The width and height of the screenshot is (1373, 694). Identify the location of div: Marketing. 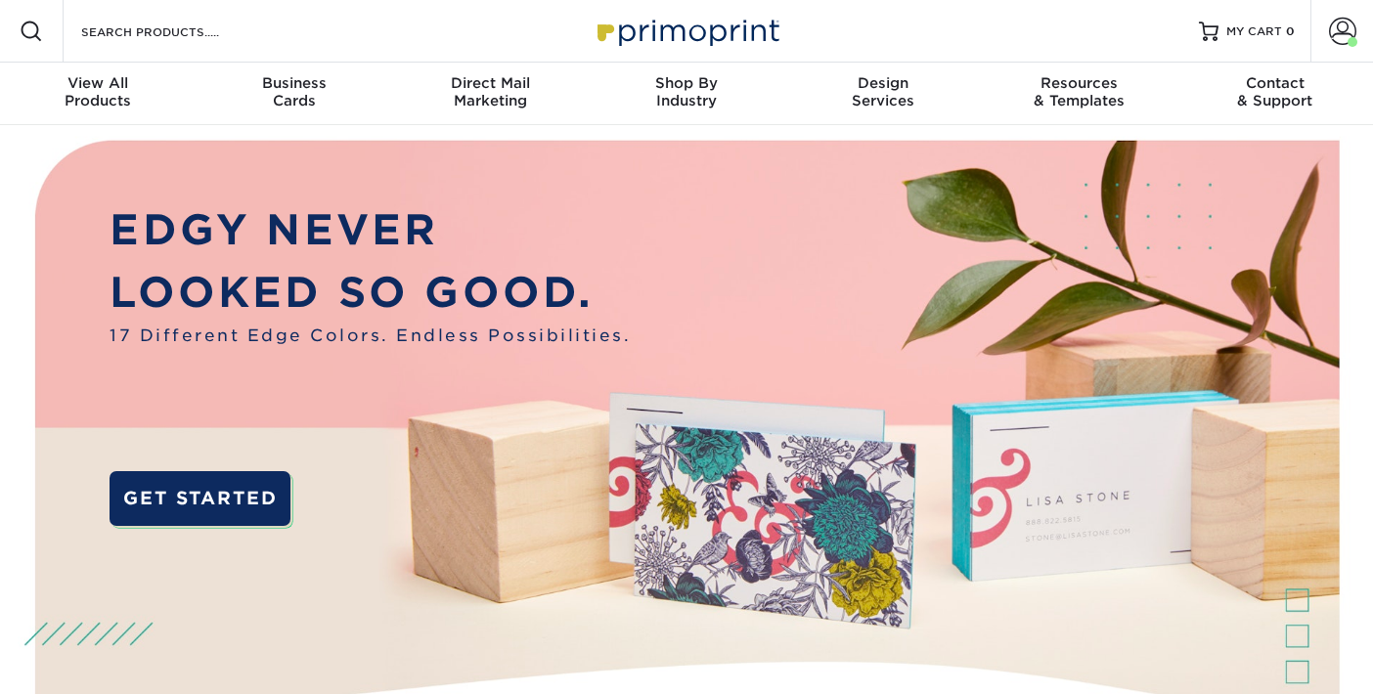
(490, 92).